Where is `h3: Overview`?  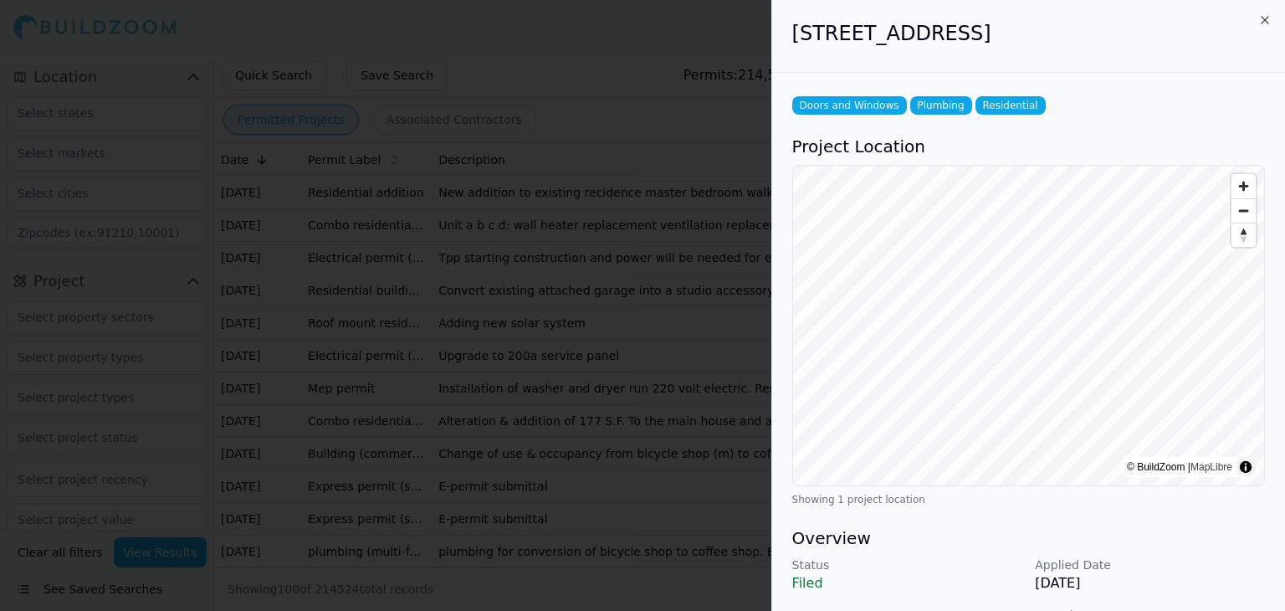
h3: Overview is located at coordinates (1028, 538).